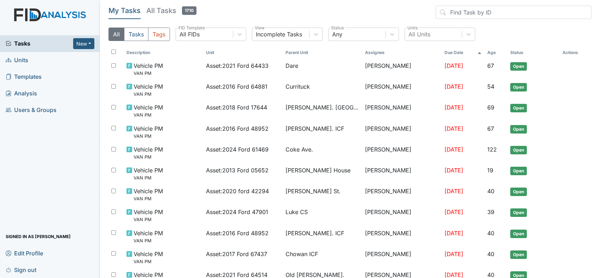 The width and height of the screenshot is (600, 278). What do you see at coordinates (513, 12) in the screenshot?
I see `input: Find Task by ID` at bounding box center [513, 12].